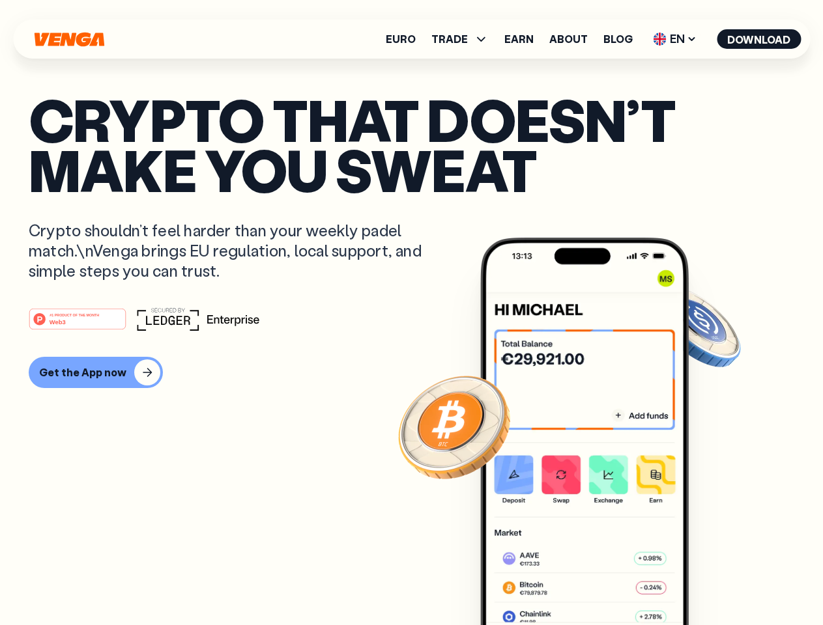 The image size is (823, 625). Describe the element at coordinates (618, 39) in the screenshot. I see `a: Blog` at that location.